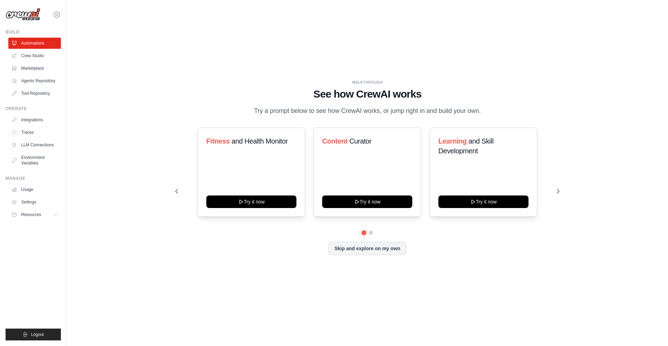 The image size is (668, 346). What do you see at coordinates (33, 334) in the screenshot?
I see `button: Logout` at bounding box center [33, 334].